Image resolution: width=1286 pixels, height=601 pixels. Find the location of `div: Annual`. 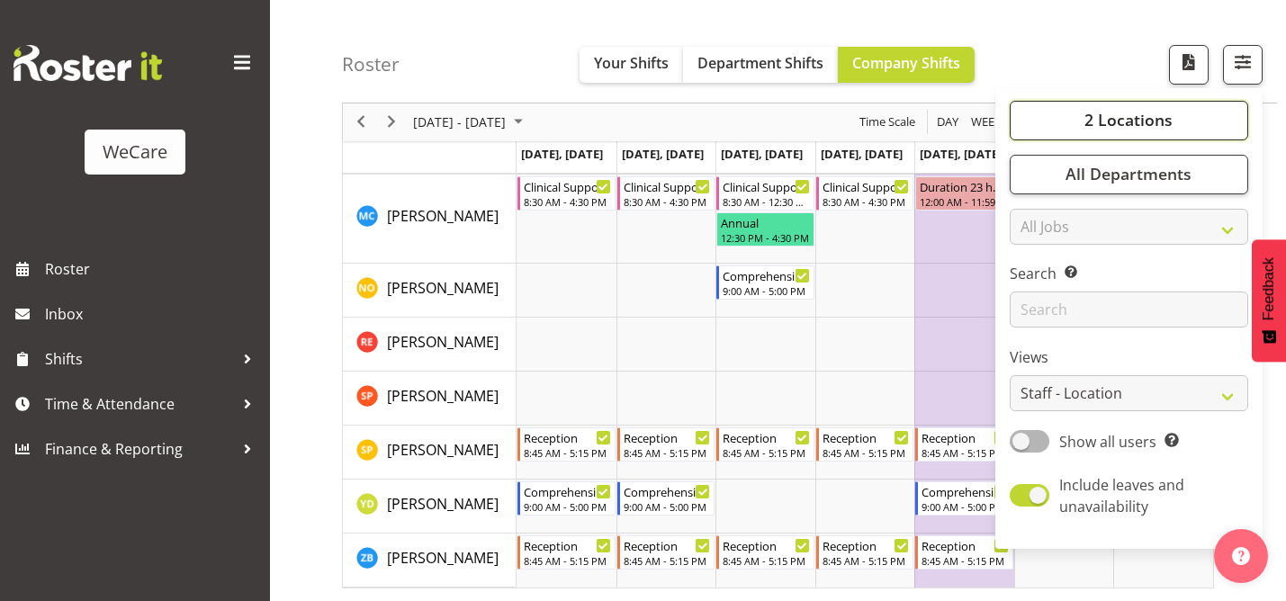

div: Annual is located at coordinates (765, 222).